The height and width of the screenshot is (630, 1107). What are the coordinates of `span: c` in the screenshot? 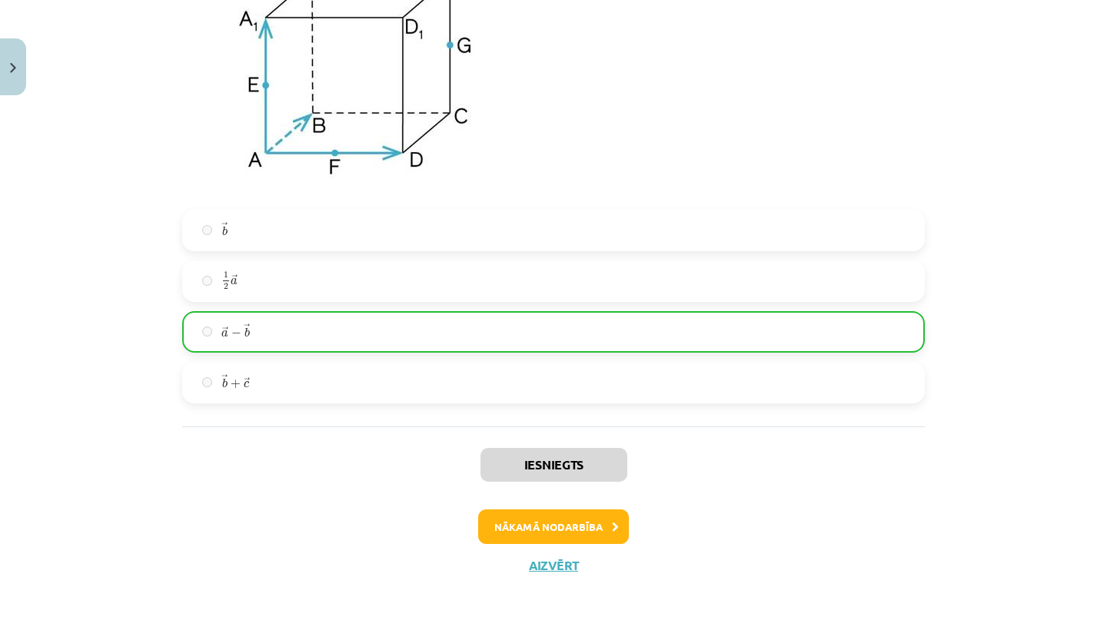 It's located at (246, 384).